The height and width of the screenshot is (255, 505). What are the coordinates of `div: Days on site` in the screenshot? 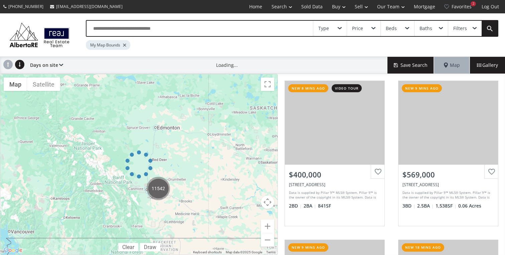 It's located at (45, 65).